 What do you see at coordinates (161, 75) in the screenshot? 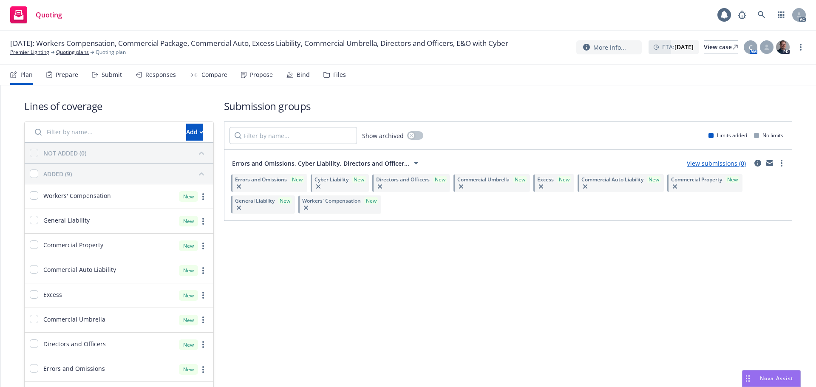
I see `div: Responses` at bounding box center [161, 75].